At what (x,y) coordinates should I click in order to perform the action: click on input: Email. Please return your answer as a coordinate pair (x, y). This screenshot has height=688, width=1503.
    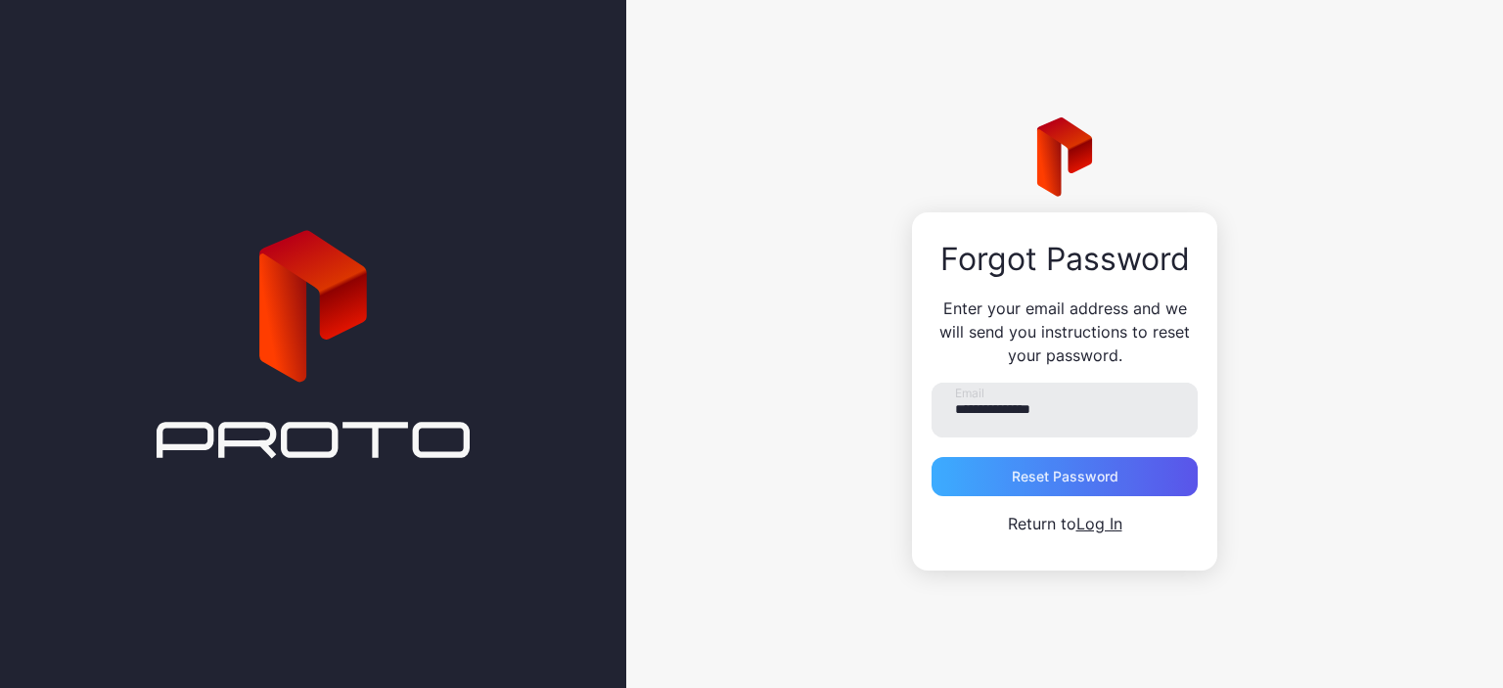
    Looking at the image, I should click on (1065, 410).